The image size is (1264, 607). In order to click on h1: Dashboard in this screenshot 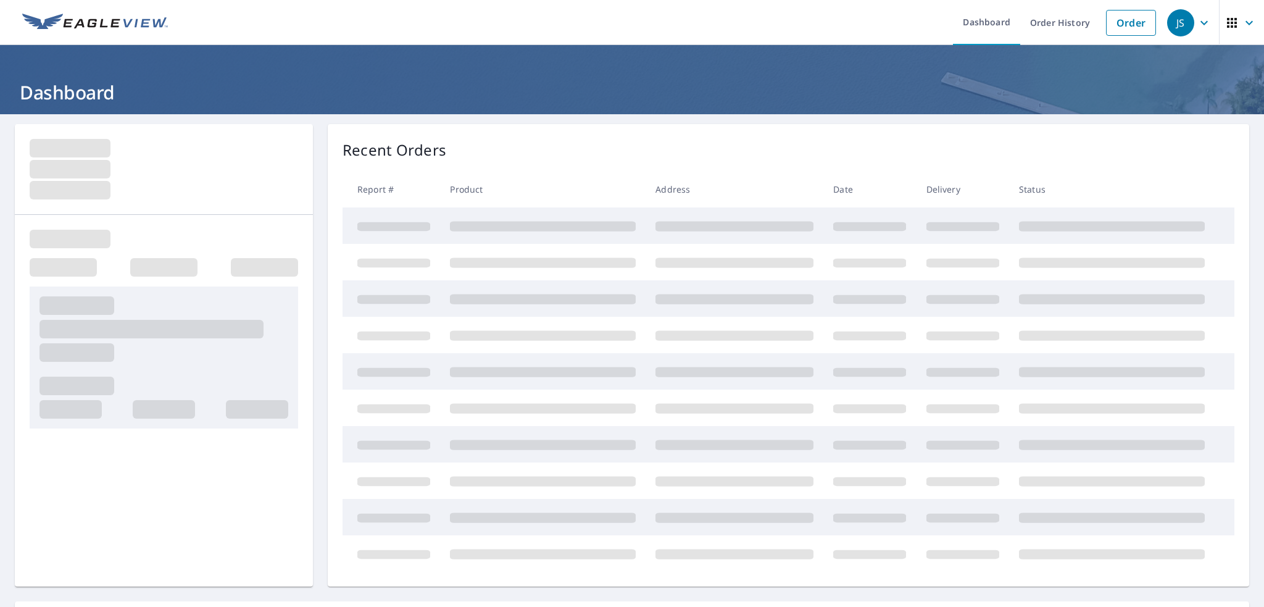, I will do `click(632, 92)`.